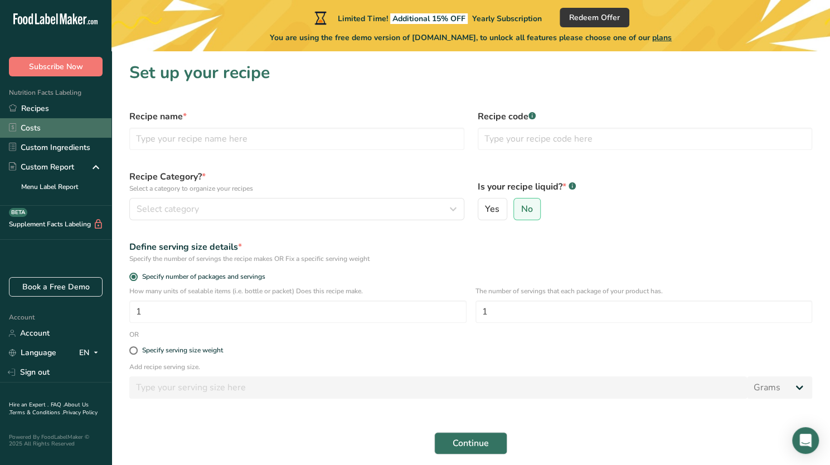 The image size is (830, 465). What do you see at coordinates (297, 188) in the screenshot?
I see `p: Select a category to organize your recipes` at bounding box center [297, 188].